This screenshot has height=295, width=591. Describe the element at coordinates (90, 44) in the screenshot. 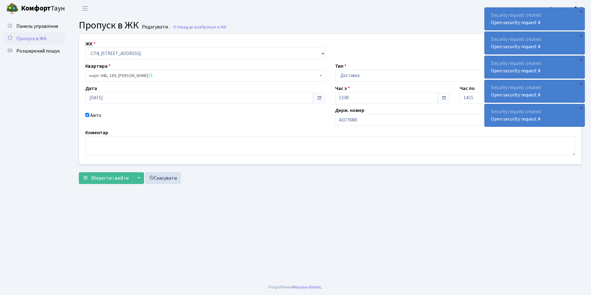

I see `label: ЖК` at that location.